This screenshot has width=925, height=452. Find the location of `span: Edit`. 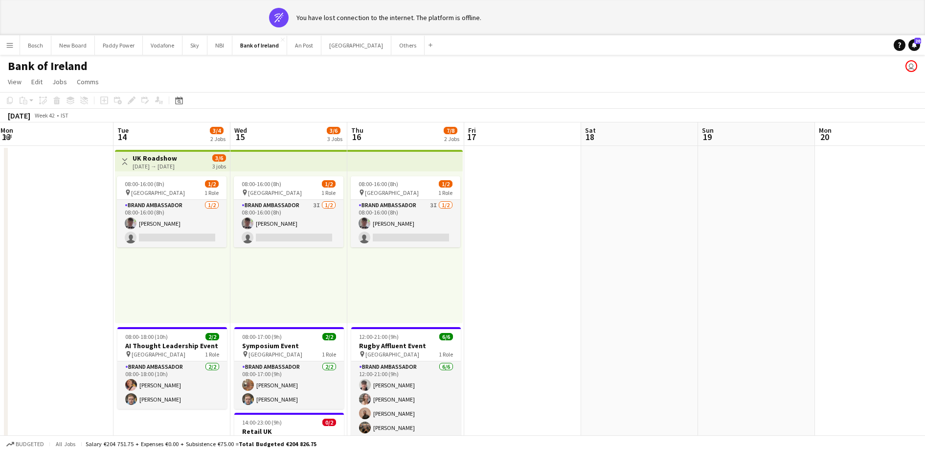

span: Edit is located at coordinates (37, 82).